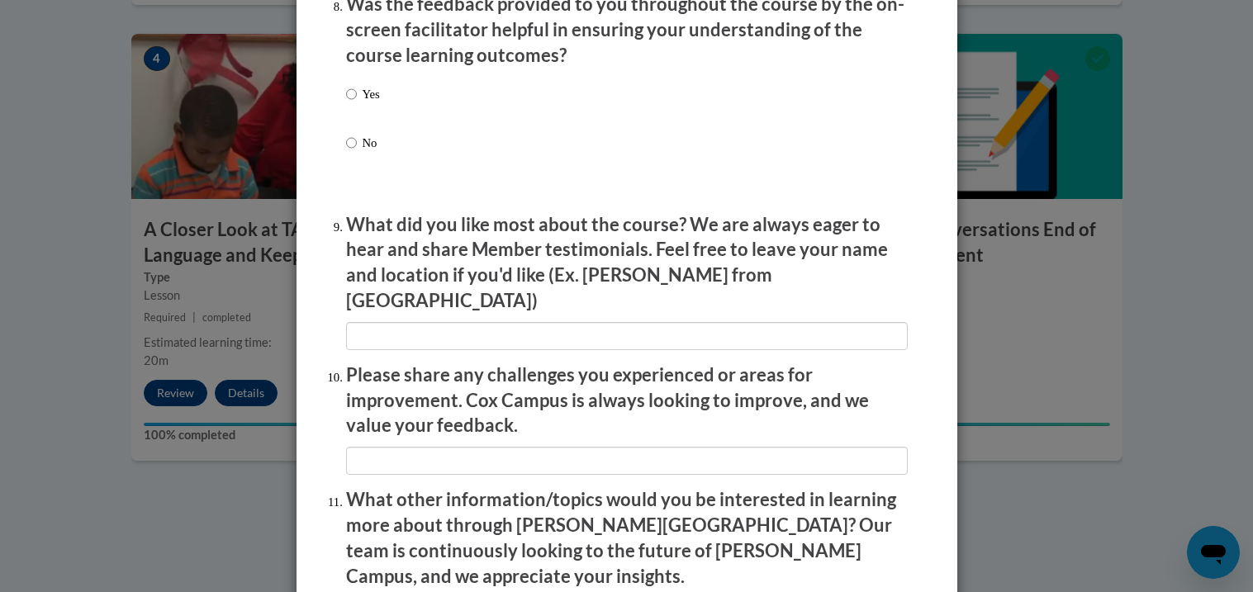 This screenshot has height=592, width=1253. I want to click on p: No, so click(371, 143).